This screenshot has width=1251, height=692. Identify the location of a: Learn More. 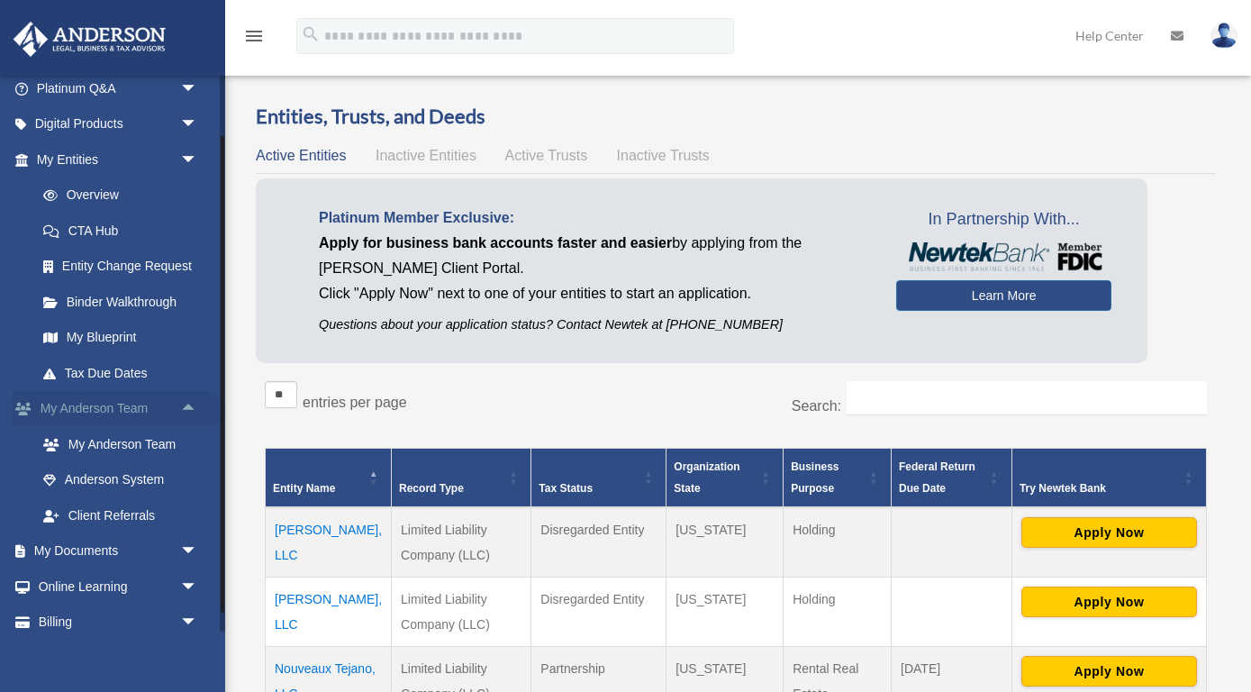
(1003, 295).